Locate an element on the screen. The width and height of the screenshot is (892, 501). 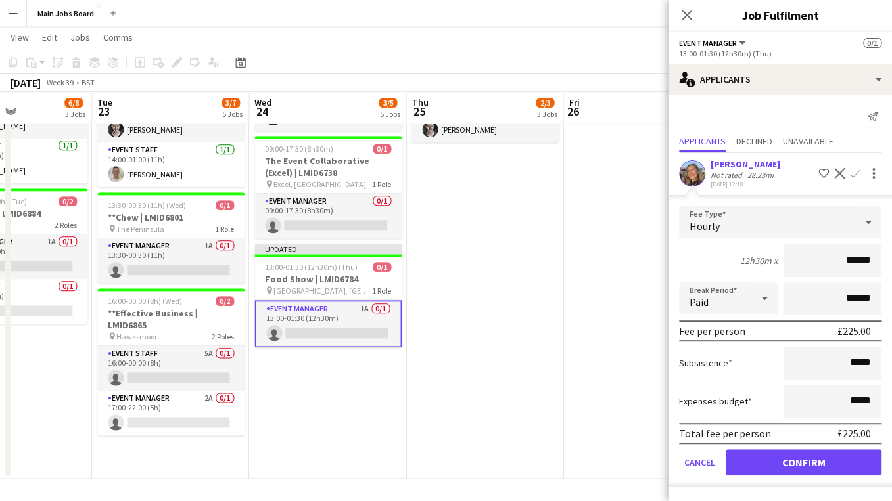
span: Paid is located at coordinates (699, 302).